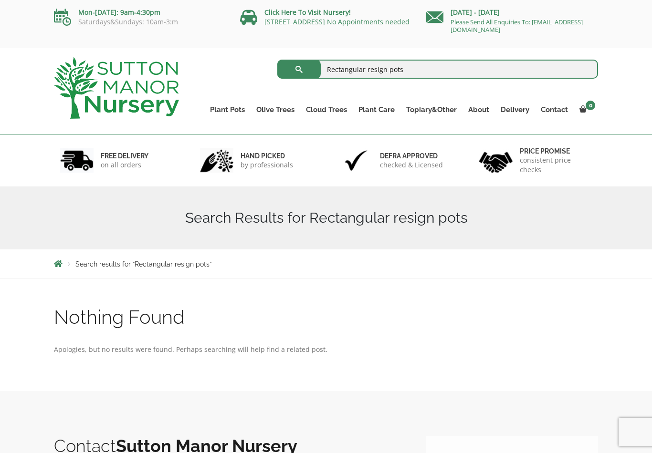 The height and width of the screenshot is (453, 652). Describe the element at coordinates (326, 264) in the screenshot. I see `nav: Breadcrumbs` at that location.